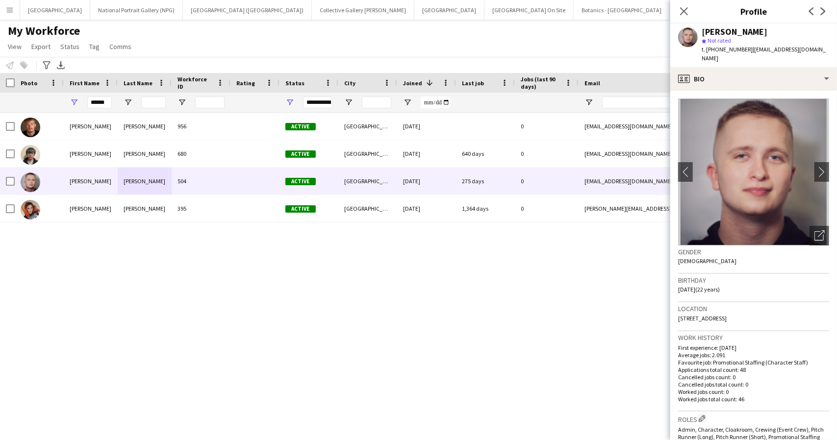 The image size is (837, 440). I want to click on div: 1,364 days, so click(485, 208).